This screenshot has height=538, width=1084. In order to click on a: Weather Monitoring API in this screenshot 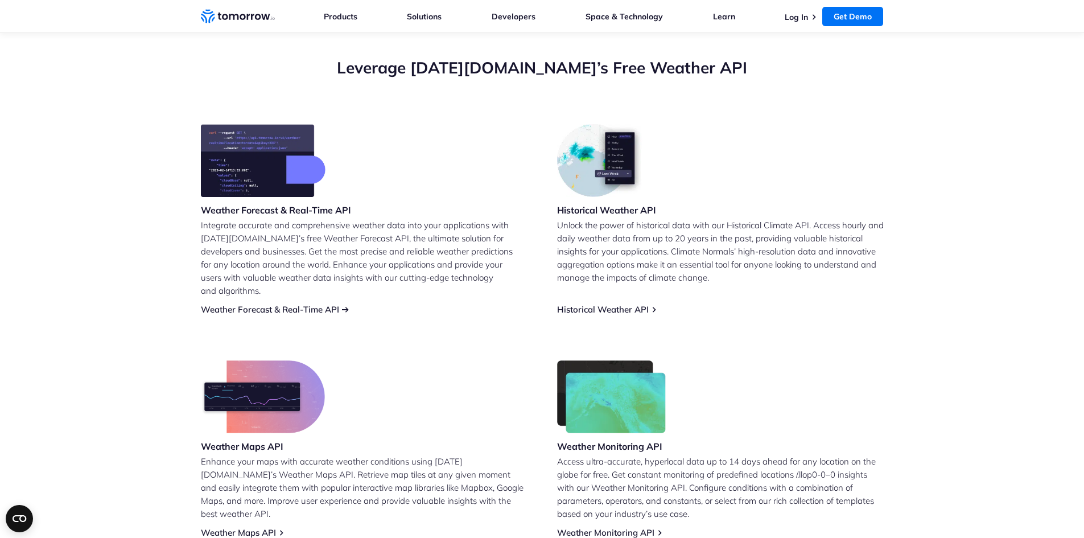, I will do `click(605, 532)`.